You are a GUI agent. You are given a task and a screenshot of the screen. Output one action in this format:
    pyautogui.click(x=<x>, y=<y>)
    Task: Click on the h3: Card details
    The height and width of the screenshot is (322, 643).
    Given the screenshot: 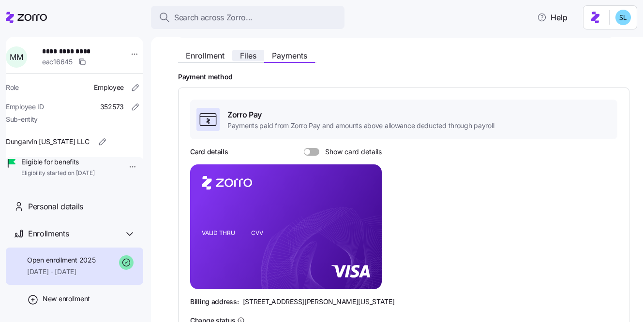 What is the action you would take?
    pyautogui.click(x=209, y=152)
    